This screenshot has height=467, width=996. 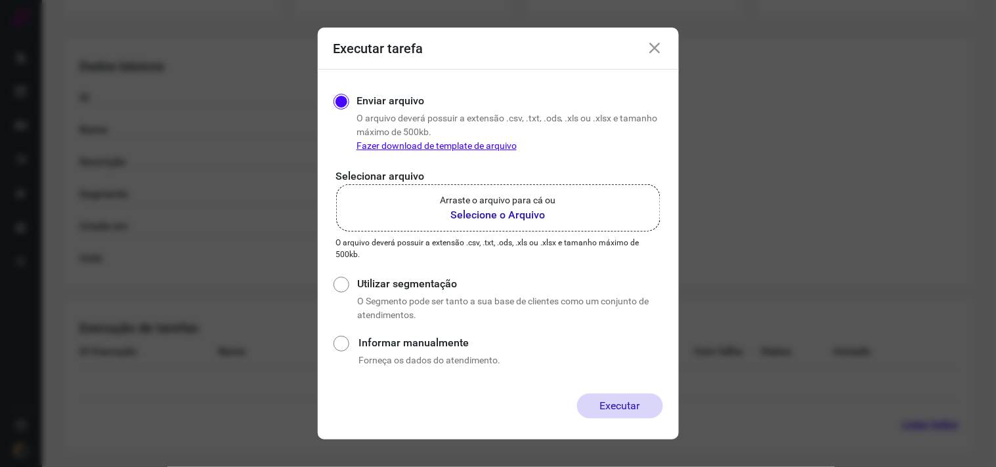 I want to click on h3: Executar tarefa, so click(x=378, y=49).